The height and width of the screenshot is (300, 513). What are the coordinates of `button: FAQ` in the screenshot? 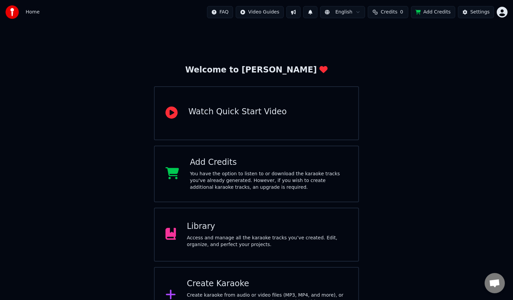 It's located at (220, 12).